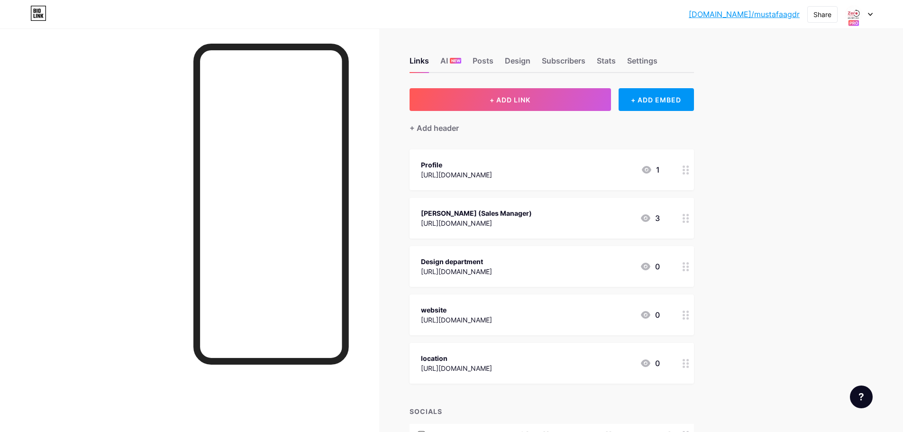 The height and width of the screenshot is (432, 903). I want to click on div: Share, so click(822, 14).